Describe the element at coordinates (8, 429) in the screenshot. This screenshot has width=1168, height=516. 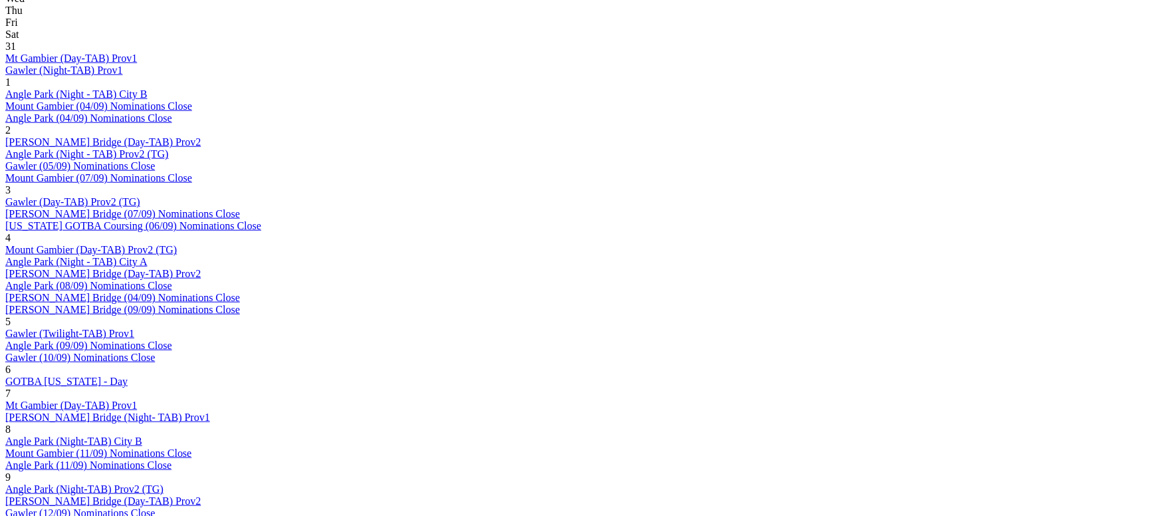
I see `span: 8` at that location.